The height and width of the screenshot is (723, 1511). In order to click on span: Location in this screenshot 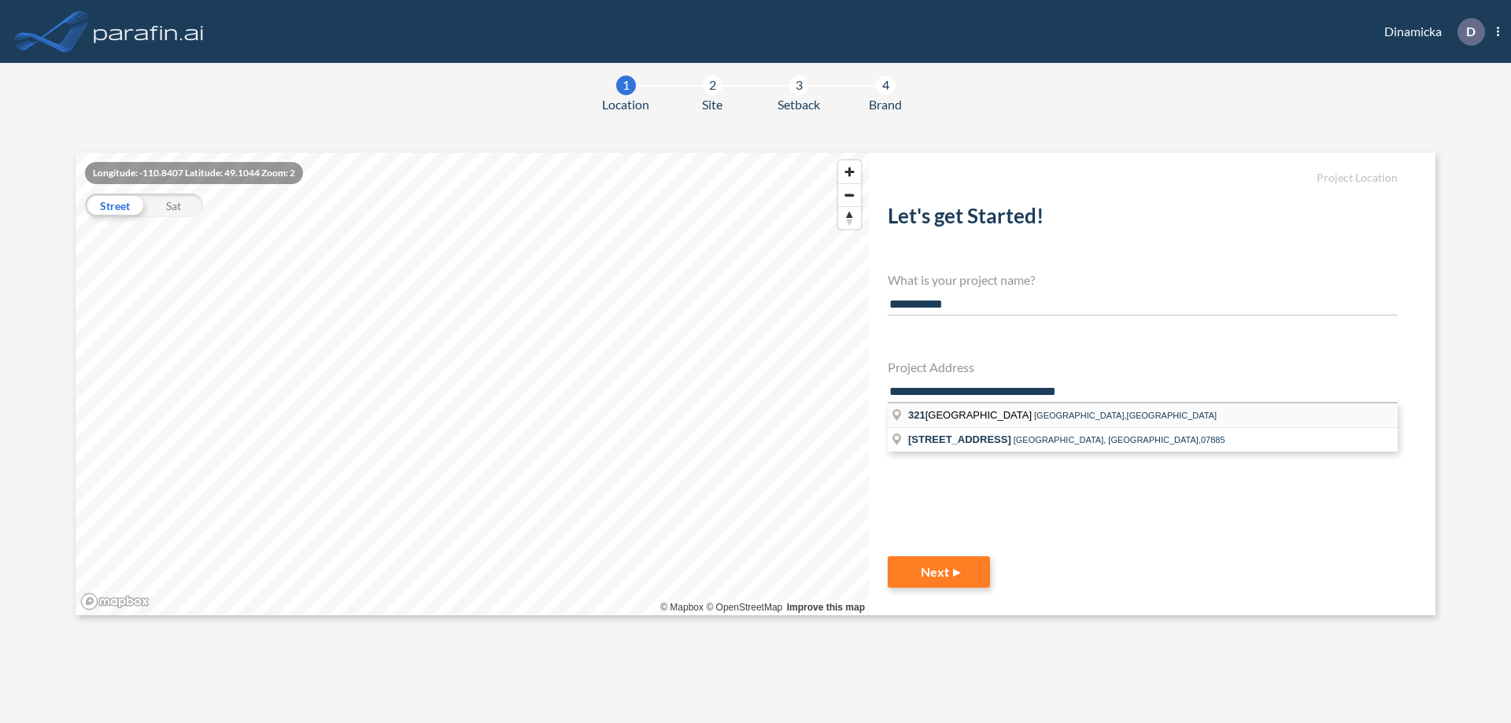, I will do `click(626, 105)`.